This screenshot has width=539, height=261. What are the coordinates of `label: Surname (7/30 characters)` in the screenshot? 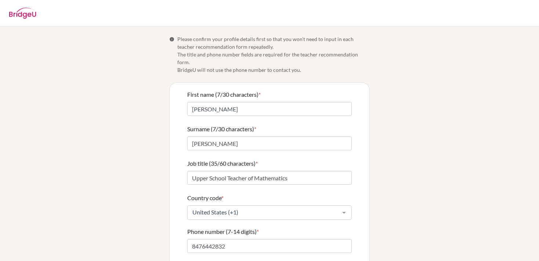 It's located at (222, 129).